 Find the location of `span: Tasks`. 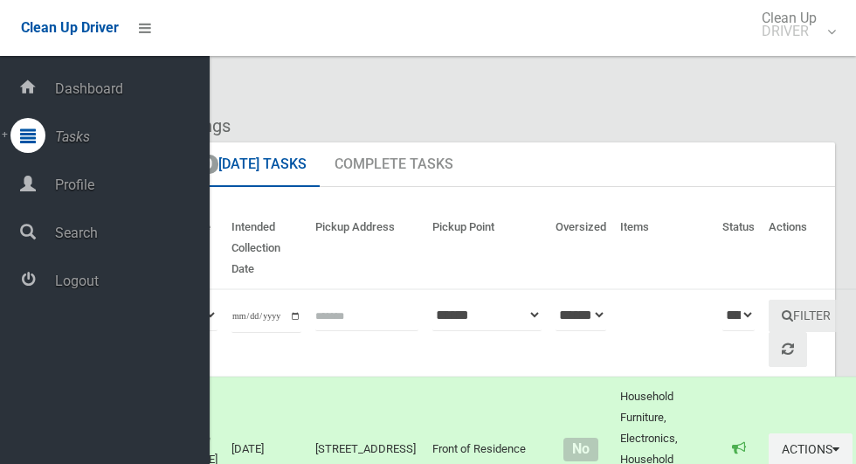

span: Tasks is located at coordinates (129, 136).